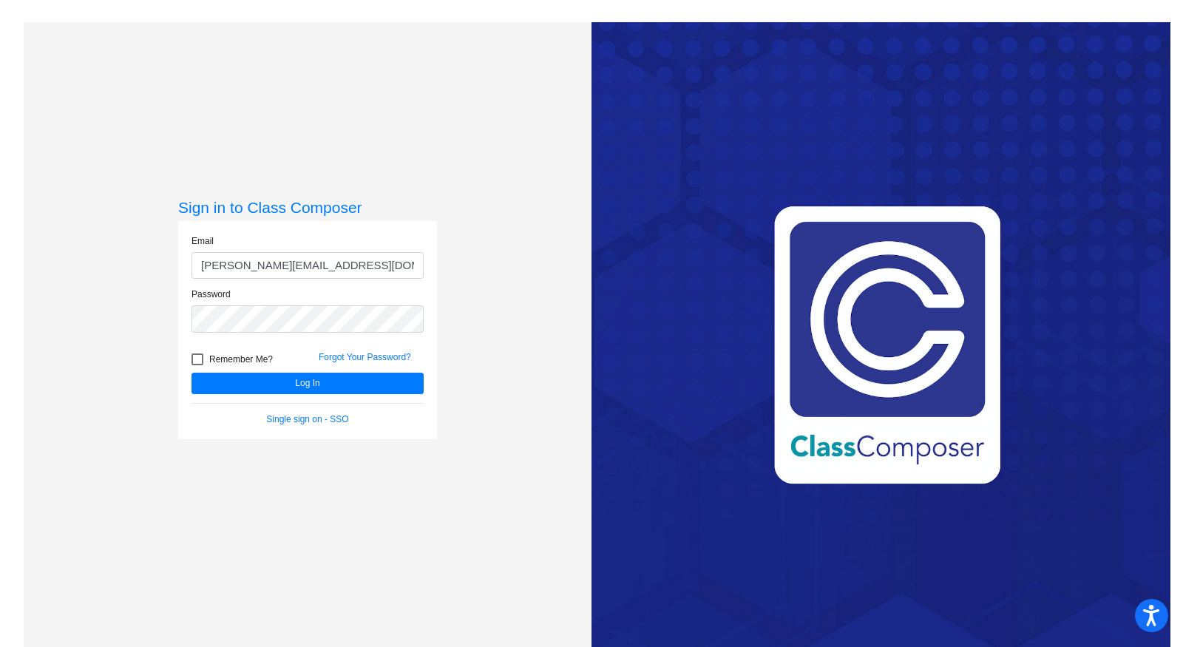  I want to click on button: Log In, so click(308, 383).